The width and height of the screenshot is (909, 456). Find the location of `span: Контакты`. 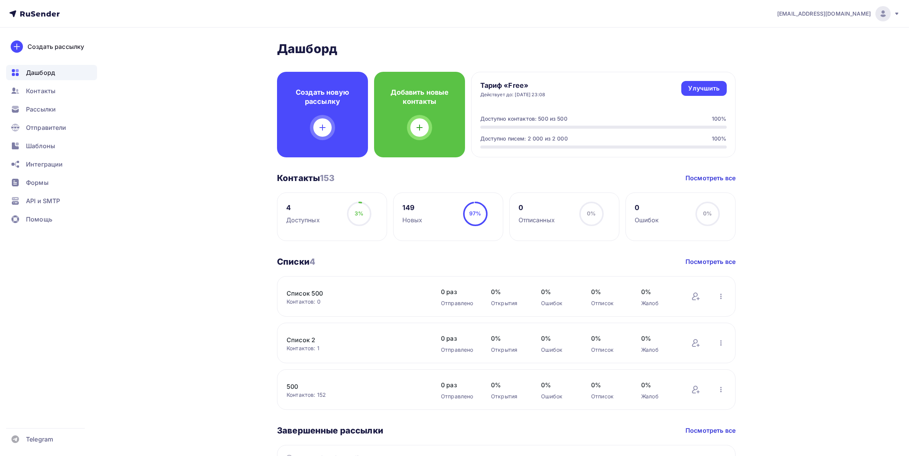

span: Контакты is located at coordinates (40, 91).